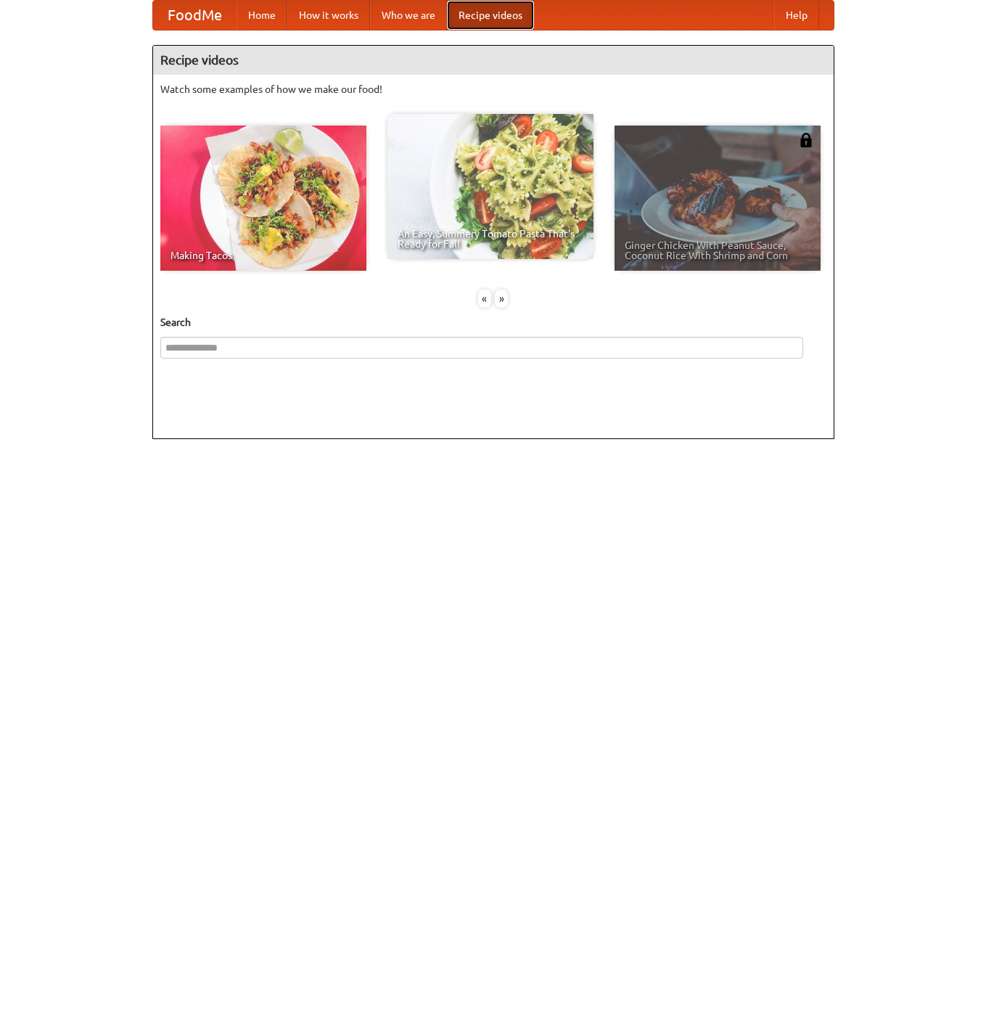 The height and width of the screenshot is (1027, 986). What do you see at coordinates (194, 15) in the screenshot?
I see `a: FoodMe` at bounding box center [194, 15].